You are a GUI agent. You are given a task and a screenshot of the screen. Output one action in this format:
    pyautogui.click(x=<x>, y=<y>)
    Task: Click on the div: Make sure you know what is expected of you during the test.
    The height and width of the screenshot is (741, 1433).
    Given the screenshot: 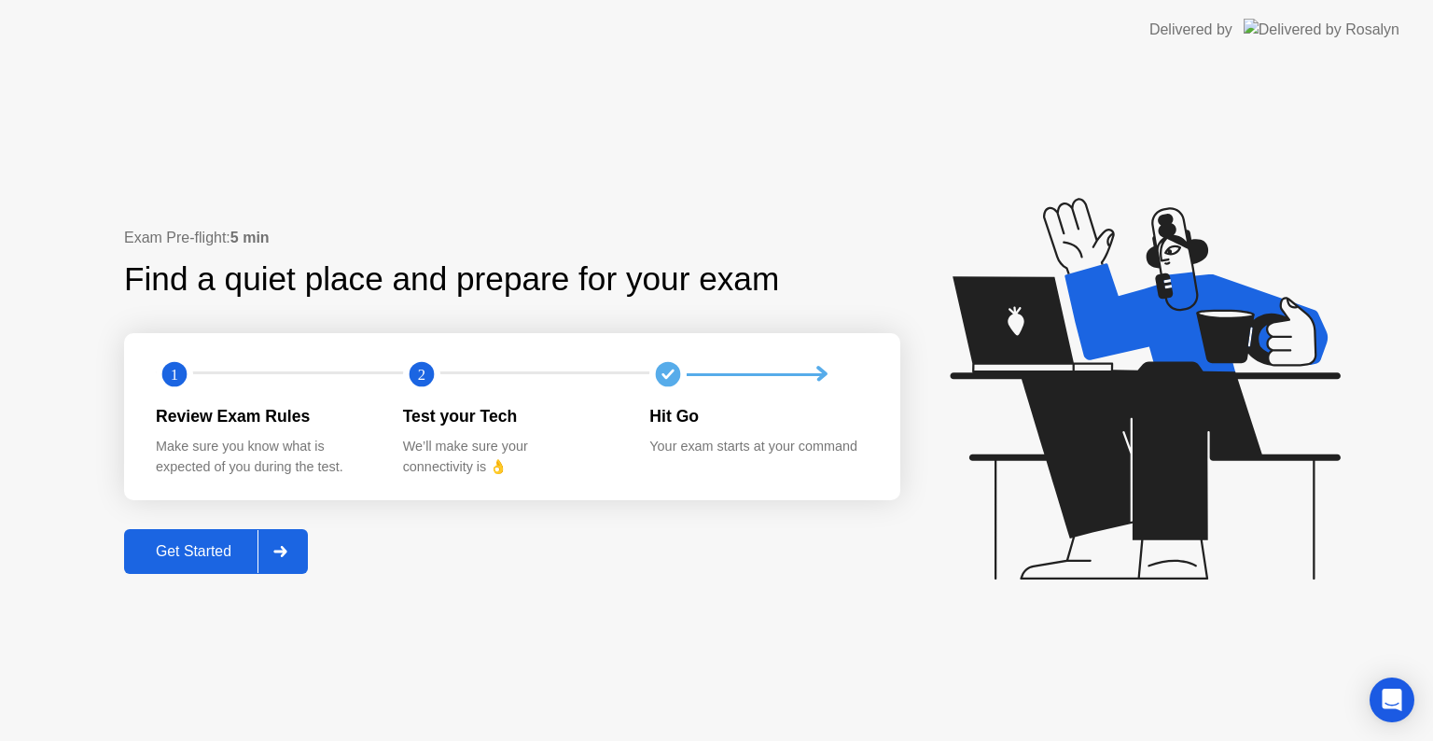 What is the action you would take?
    pyautogui.click(x=264, y=456)
    